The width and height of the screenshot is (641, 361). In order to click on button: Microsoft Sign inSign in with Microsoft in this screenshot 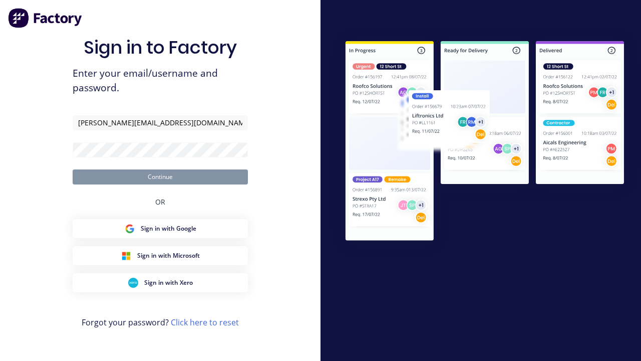, I will do `click(160, 256)`.